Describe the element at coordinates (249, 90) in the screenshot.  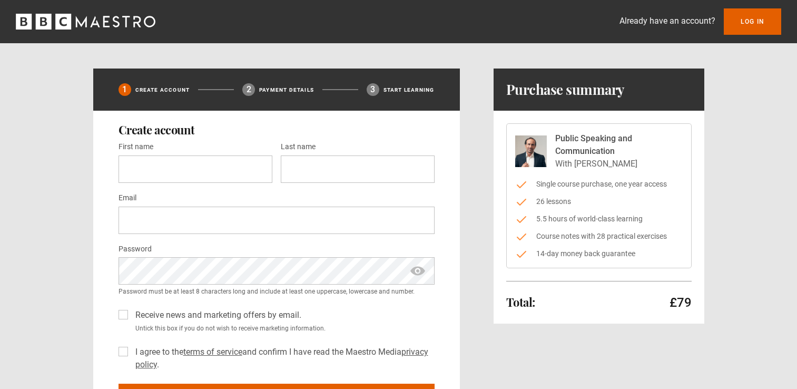
I see `div: 2` at that location.